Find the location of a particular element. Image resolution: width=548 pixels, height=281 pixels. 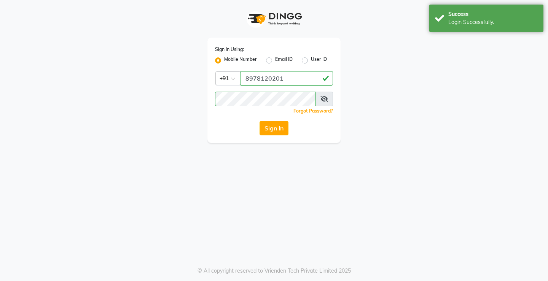

label: Sign In Using: is located at coordinates (229, 49).